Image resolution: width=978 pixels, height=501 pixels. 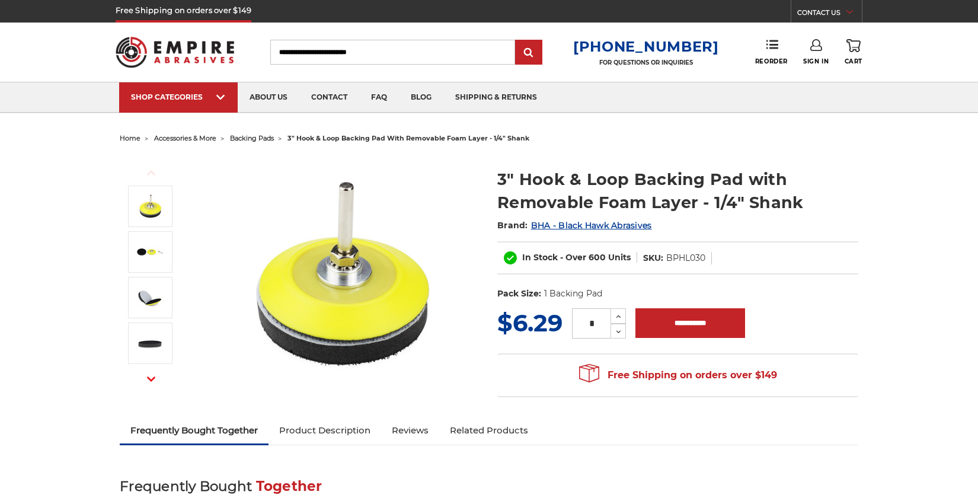 I want to click on span: Together, so click(x=289, y=486).